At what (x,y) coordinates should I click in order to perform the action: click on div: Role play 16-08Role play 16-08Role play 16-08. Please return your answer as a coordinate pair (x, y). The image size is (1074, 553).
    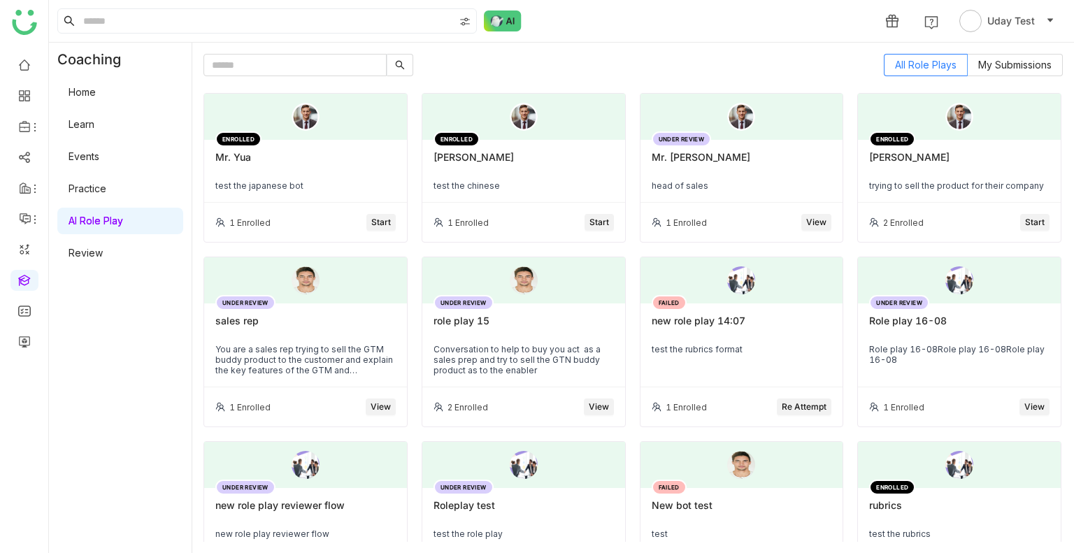
    Looking at the image, I should click on (959, 355).